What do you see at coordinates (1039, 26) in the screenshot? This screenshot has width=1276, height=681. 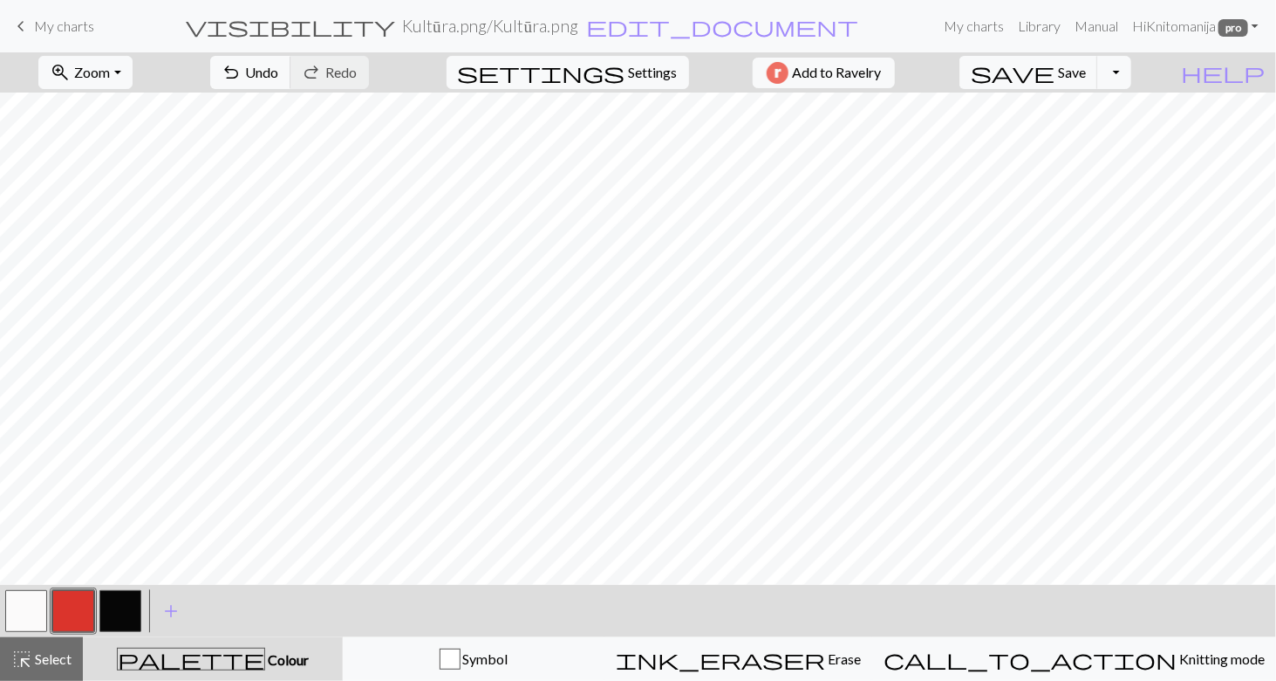 I see `a: Library` at bounding box center [1039, 26].